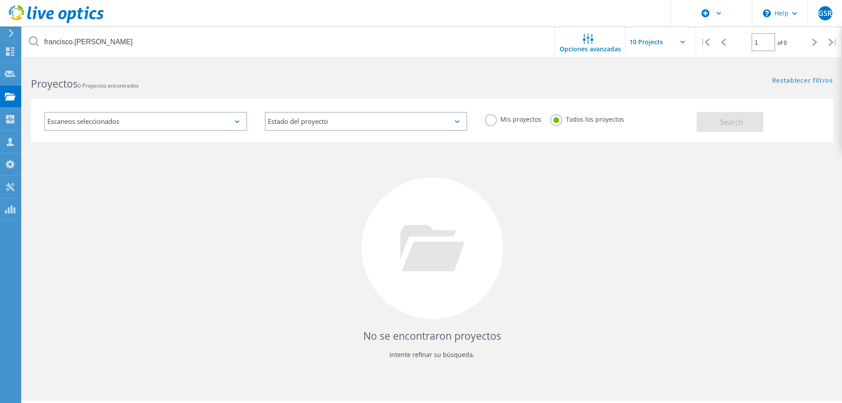  I want to click on span: Opciones avanzadas, so click(590, 49).